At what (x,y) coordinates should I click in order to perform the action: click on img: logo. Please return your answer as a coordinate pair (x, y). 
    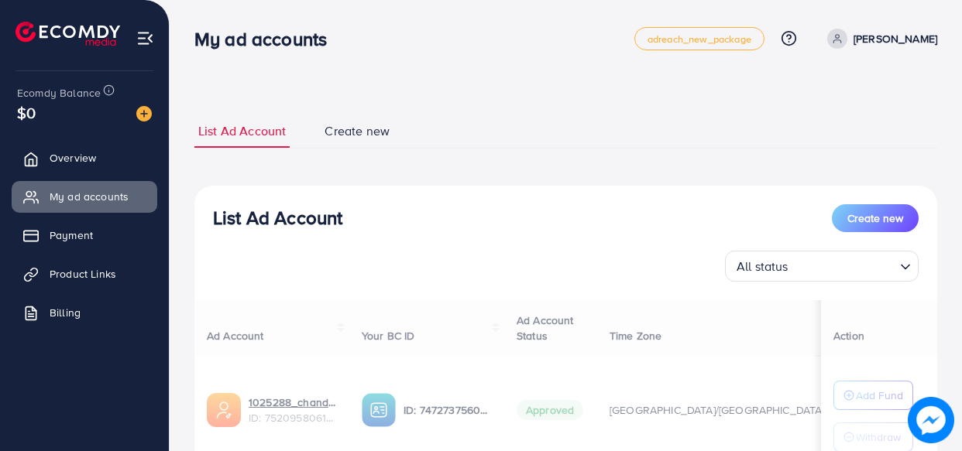
    Looking at the image, I should click on (67, 33).